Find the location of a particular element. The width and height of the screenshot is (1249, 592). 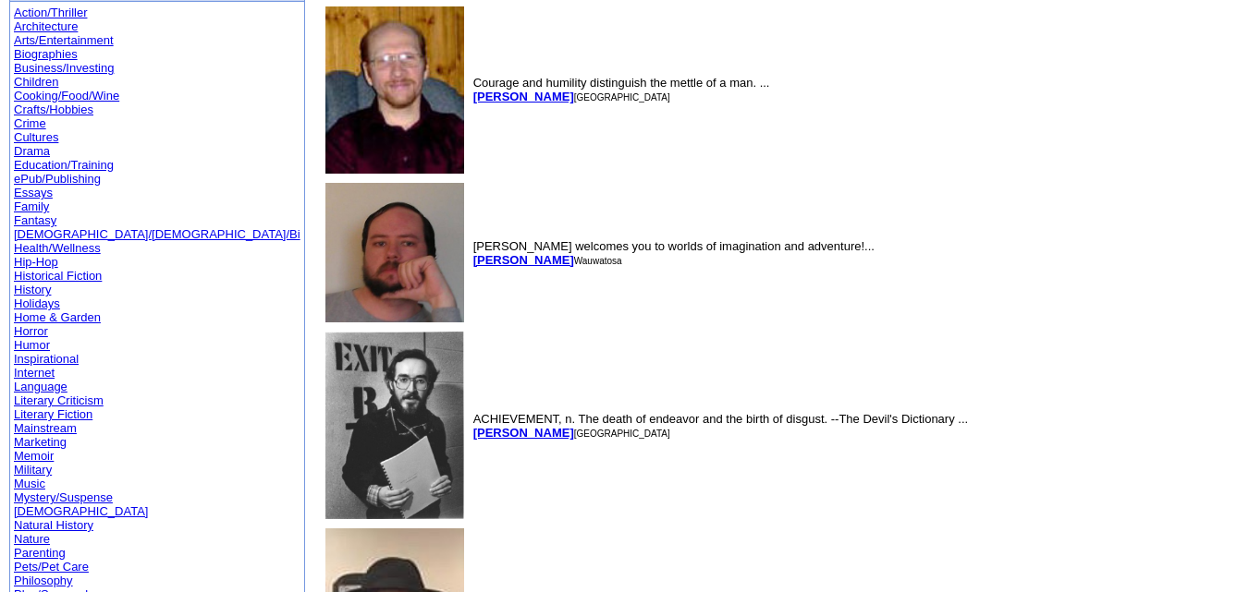

a: Pets/Pet Care is located at coordinates (51, 567).